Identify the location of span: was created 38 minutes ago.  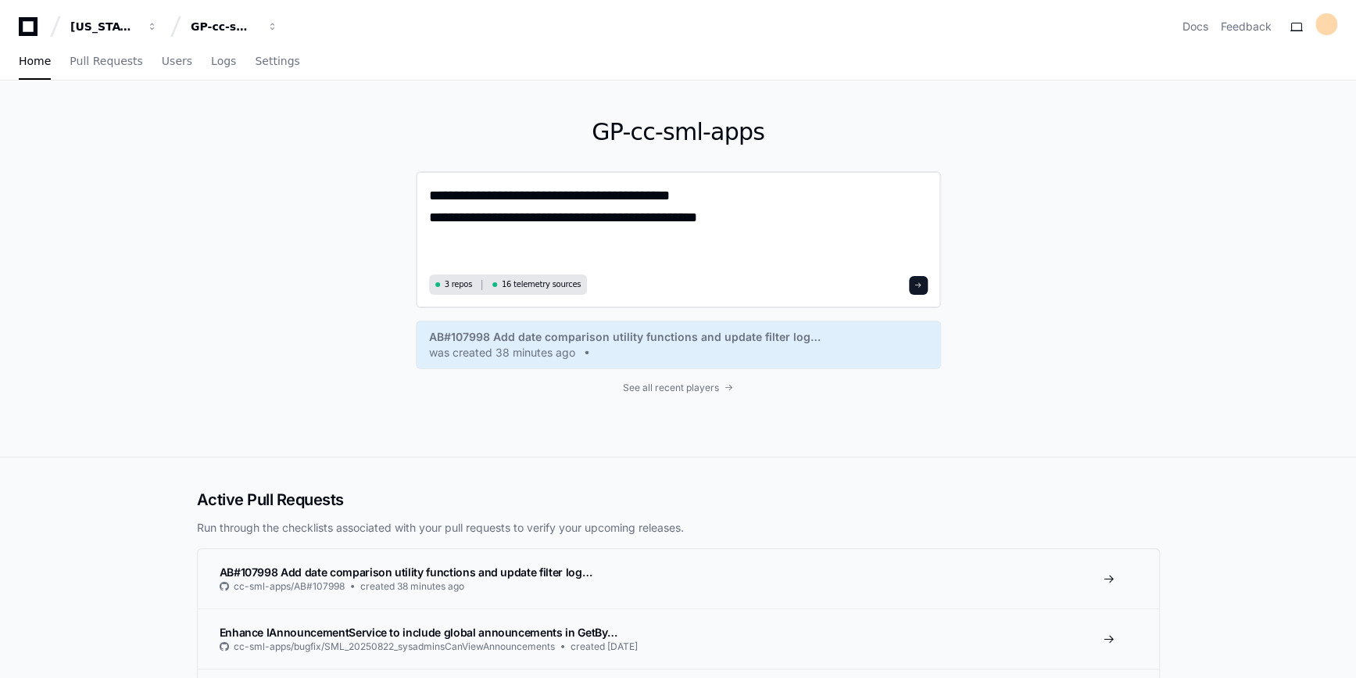
(502, 353).